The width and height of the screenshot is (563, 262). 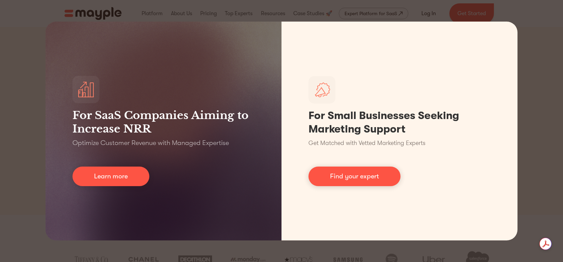 What do you see at coordinates (164, 122) in the screenshot?
I see `h3: For SaaS Companies Aiming to Increase NRR` at bounding box center [164, 122].